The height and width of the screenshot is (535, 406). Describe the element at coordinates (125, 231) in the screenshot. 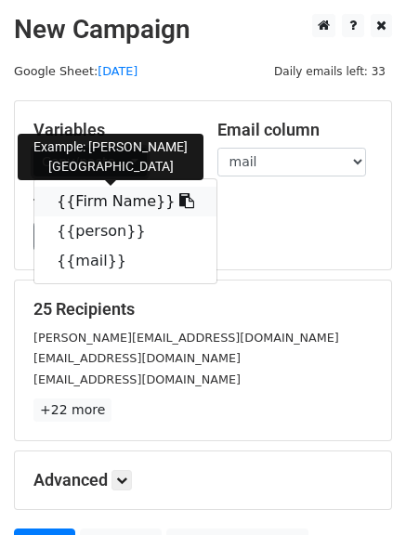

I see `a: {{person}}` at that location.